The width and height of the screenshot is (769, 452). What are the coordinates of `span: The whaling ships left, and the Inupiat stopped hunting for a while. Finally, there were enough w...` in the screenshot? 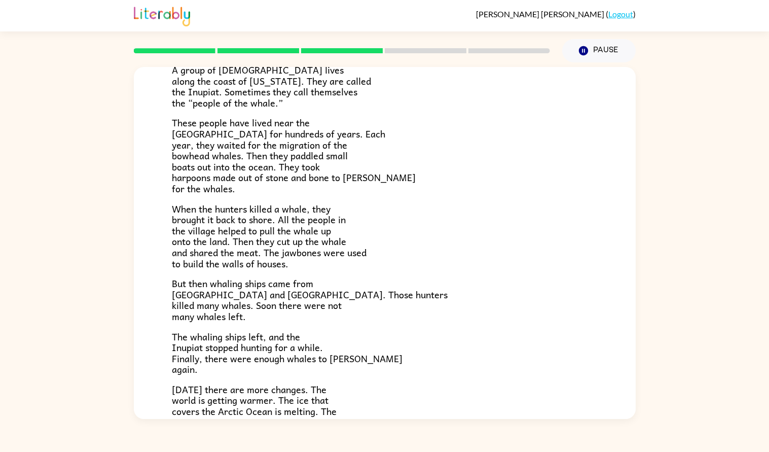 It's located at (287, 353).